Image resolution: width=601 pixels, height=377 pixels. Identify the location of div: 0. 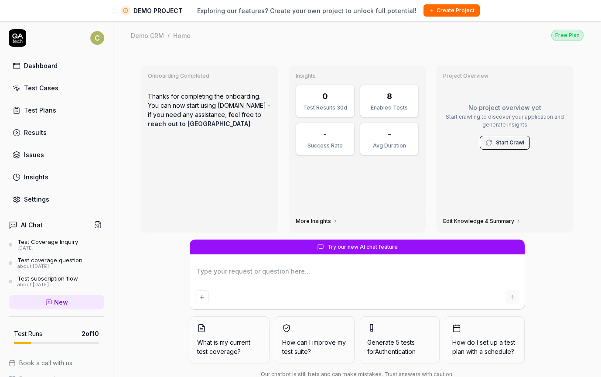
(325, 96).